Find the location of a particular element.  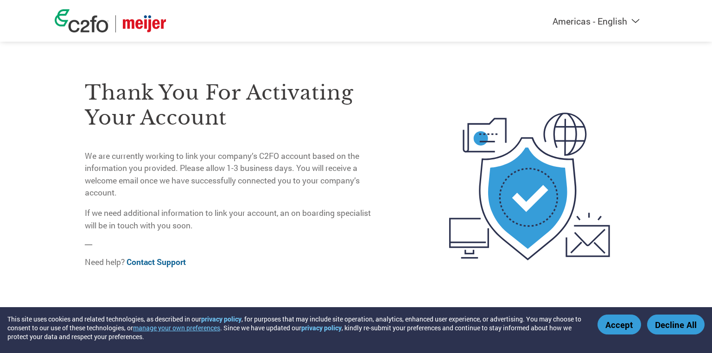

button: Accept is located at coordinates (619, 325).